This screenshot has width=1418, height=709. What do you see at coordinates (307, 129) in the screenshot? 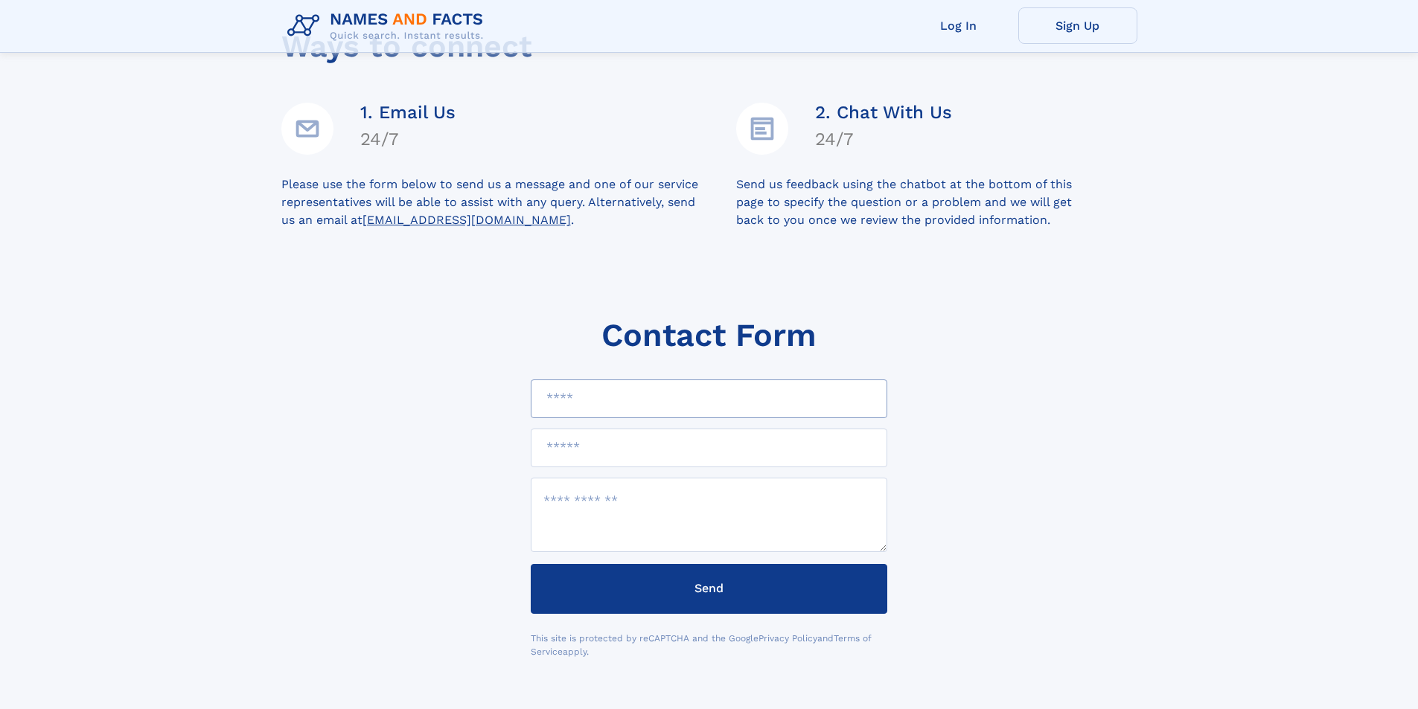
I see `img: Email Address Icon` at bounding box center [307, 129].